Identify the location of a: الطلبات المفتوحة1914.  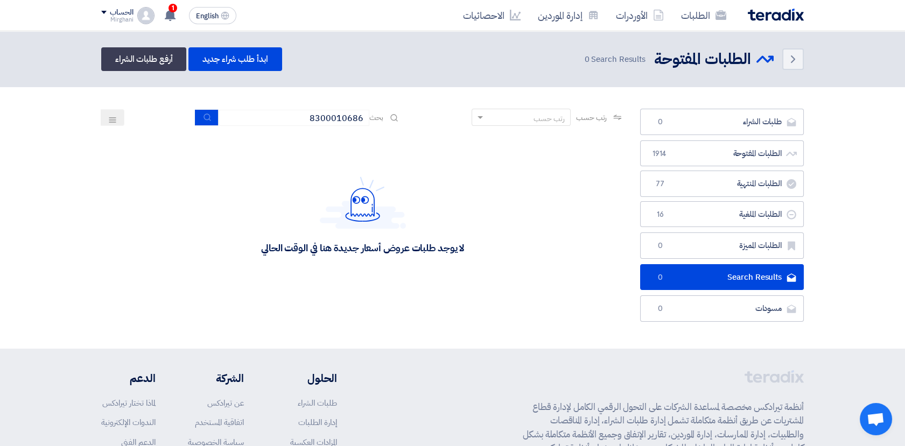
(722, 153).